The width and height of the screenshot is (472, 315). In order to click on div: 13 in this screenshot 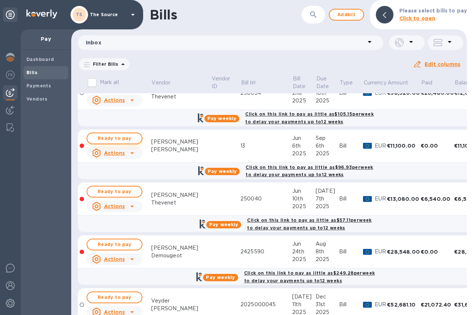, I will do `click(266, 146)`.